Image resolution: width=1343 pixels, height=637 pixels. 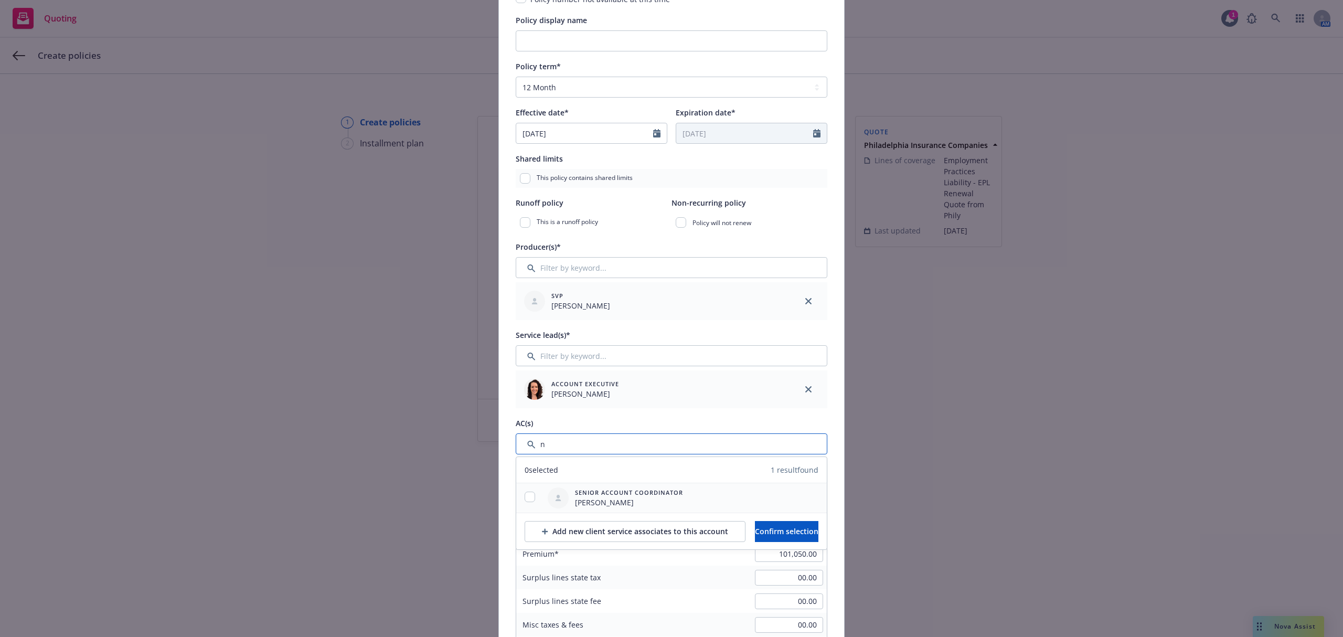 What do you see at coordinates (524, 423) in the screenshot?
I see `span: AC(s)` at bounding box center [524, 423].